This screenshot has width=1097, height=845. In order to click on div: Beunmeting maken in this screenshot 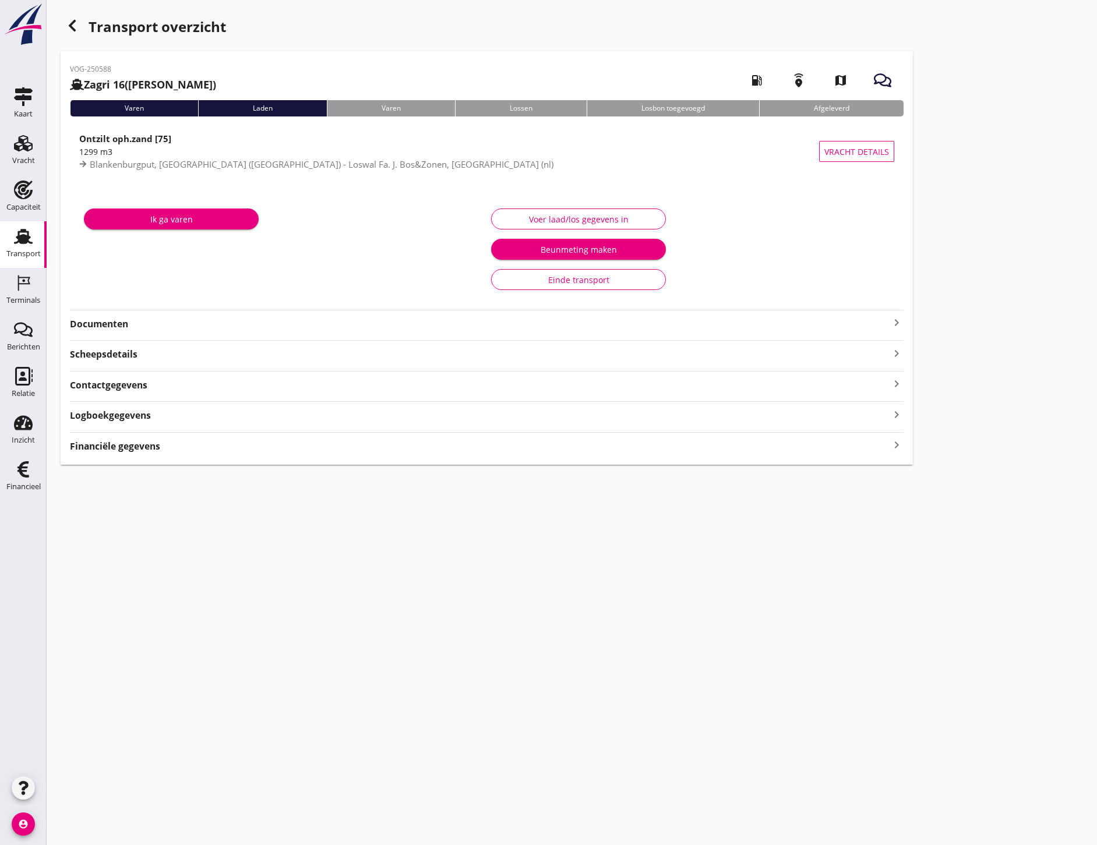, I will do `click(579, 249)`.